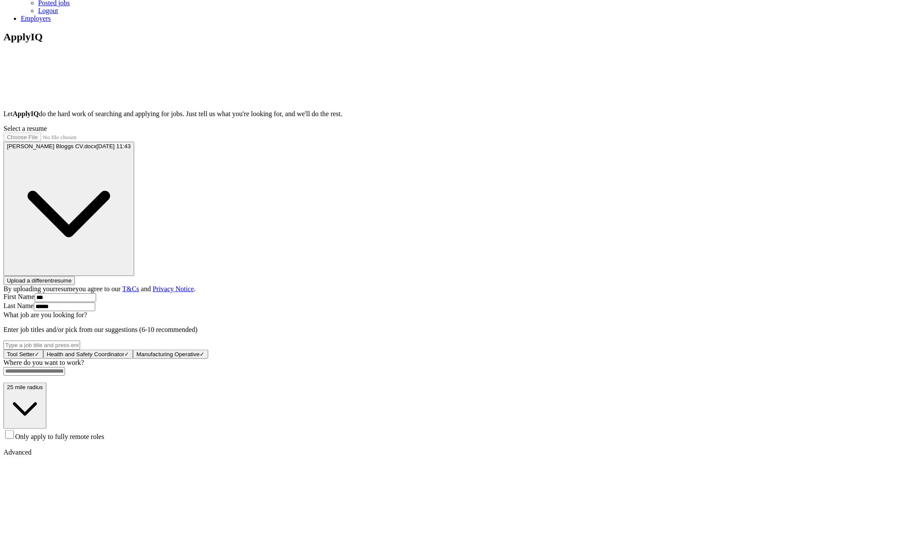  Describe the element at coordinates (36, 18) in the screenshot. I see `a: Employers` at that location.